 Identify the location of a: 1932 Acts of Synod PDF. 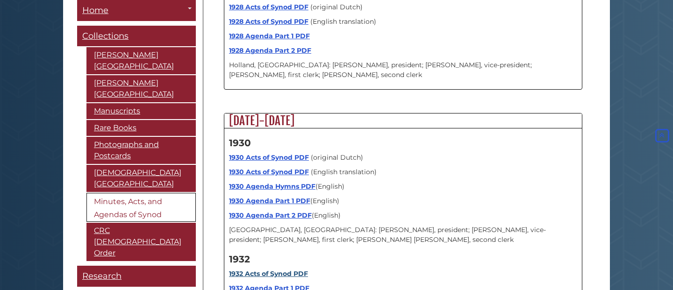
(268, 274).